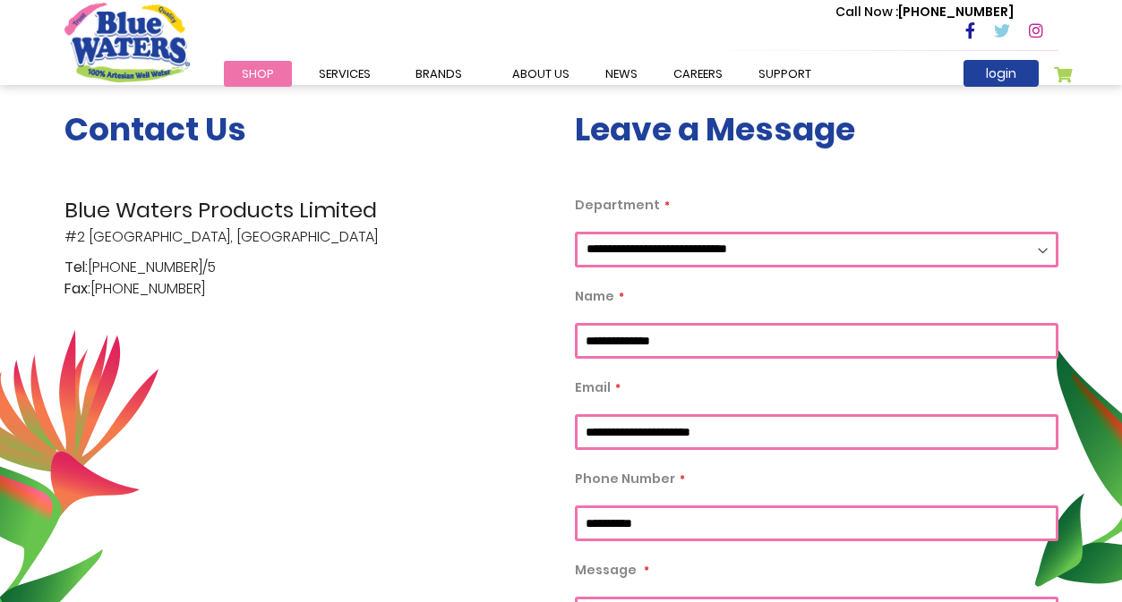 The width and height of the screenshot is (1122, 602). Describe the element at coordinates (1001, 73) in the screenshot. I see `a: login` at that location.